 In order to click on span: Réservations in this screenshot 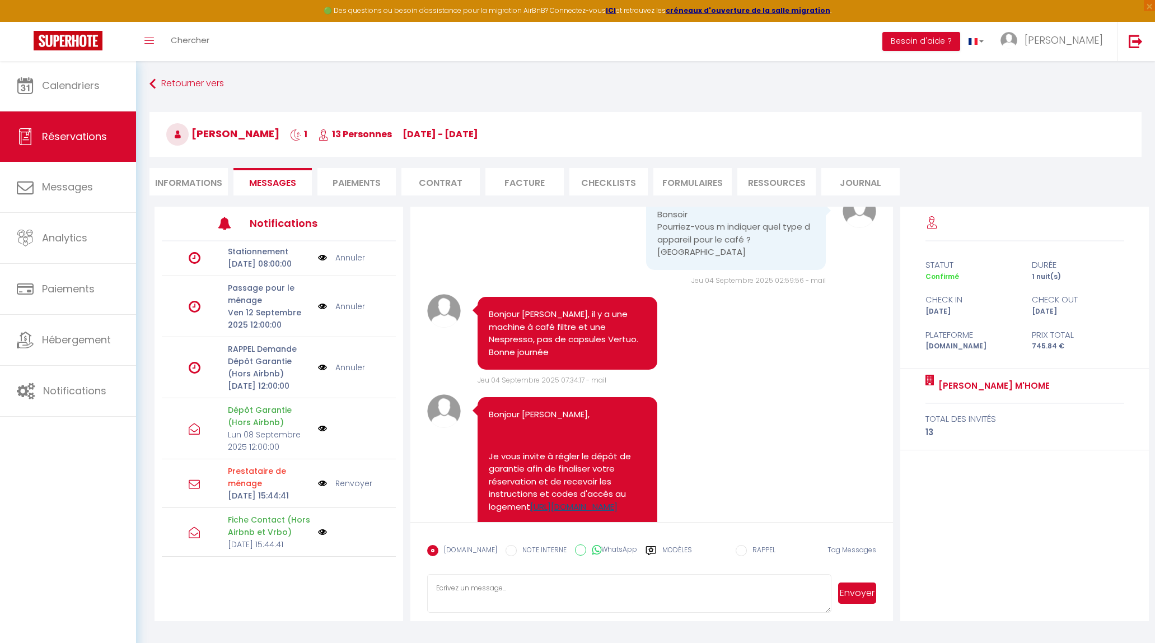, I will do `click(74, 136)`.